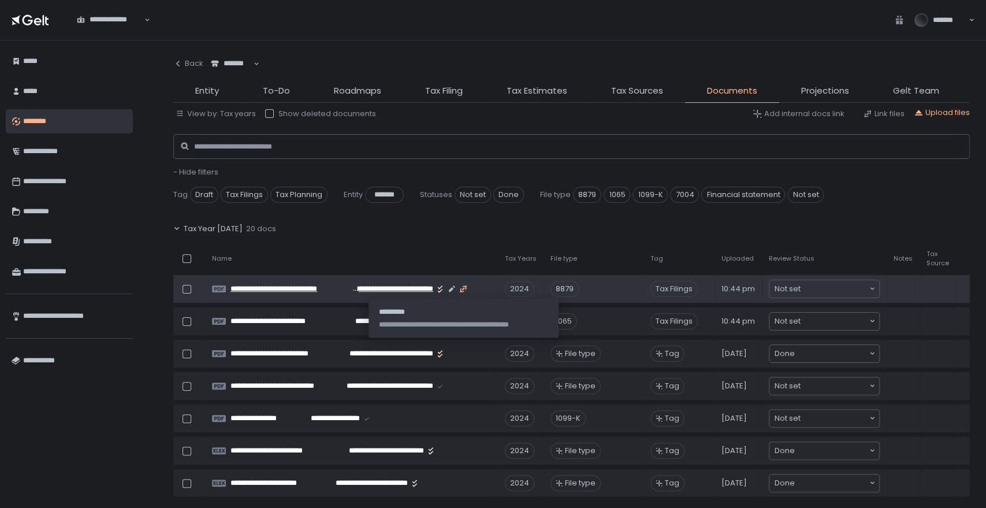 This screenshot has width=986, height=508. I want to click on span: Tax Estimates, so click(537, 91).